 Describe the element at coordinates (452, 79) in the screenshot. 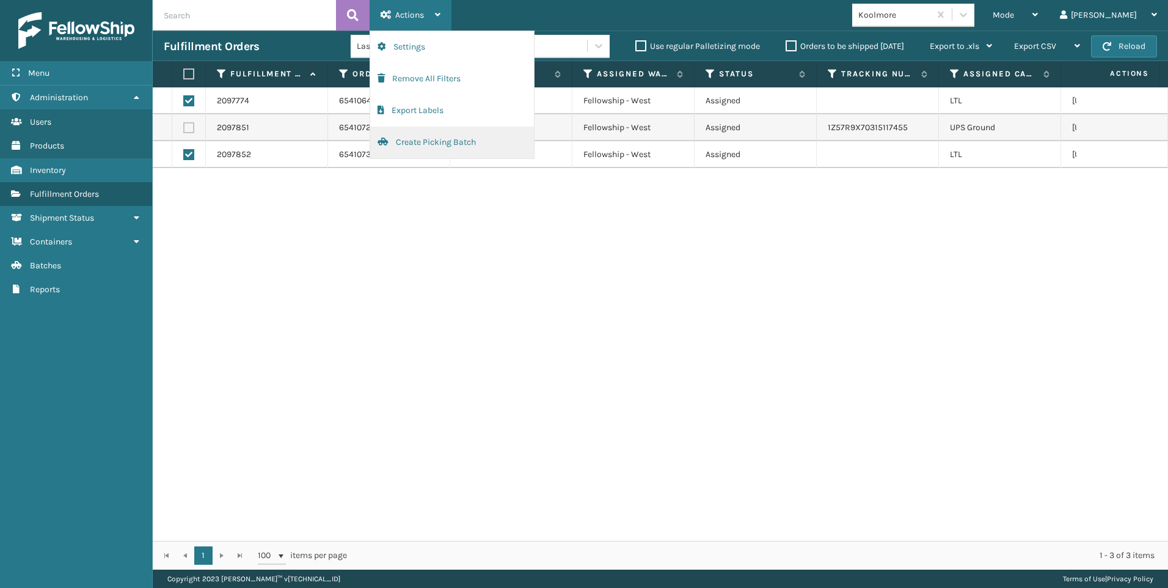

I see `button: Remove All Filters` at that location.